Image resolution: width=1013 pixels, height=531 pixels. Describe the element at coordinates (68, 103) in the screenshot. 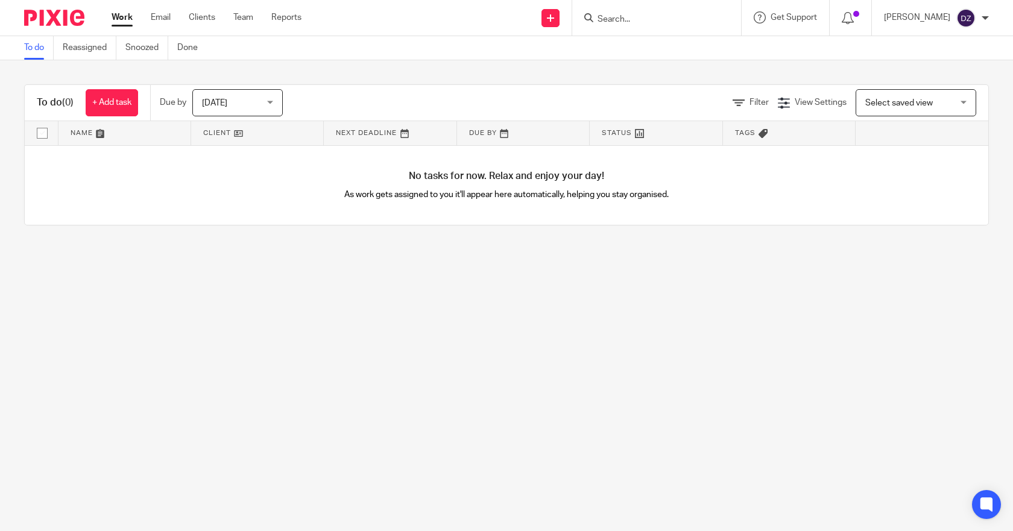

I see `span: (0)` at that location.